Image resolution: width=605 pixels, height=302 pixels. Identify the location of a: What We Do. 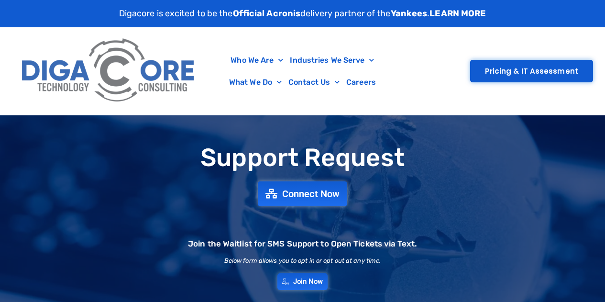
(255, 82).